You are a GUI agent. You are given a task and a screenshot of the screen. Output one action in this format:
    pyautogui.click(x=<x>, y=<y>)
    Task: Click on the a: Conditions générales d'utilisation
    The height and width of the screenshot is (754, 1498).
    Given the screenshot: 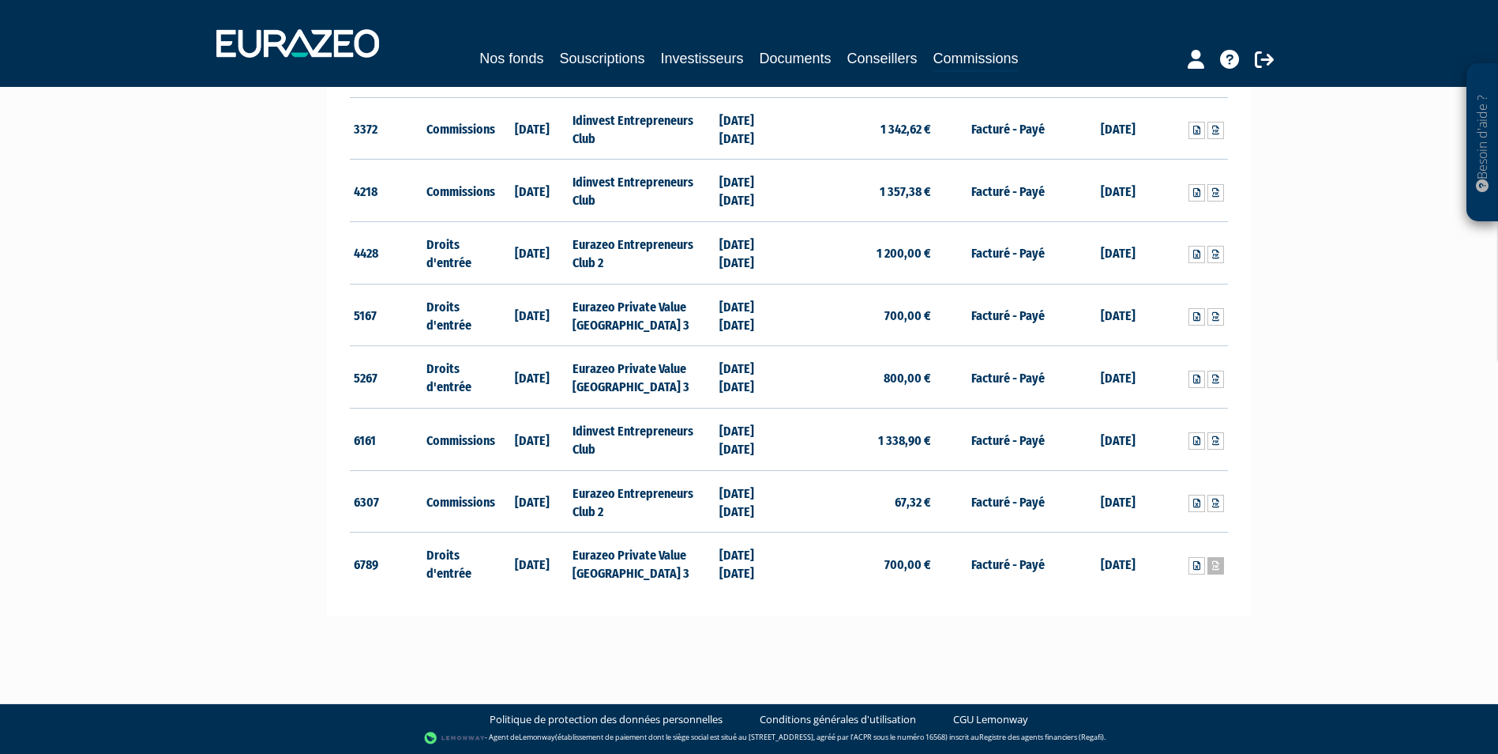 What is the action you would take?
    pyautogui.click(x=838, y=719)
    